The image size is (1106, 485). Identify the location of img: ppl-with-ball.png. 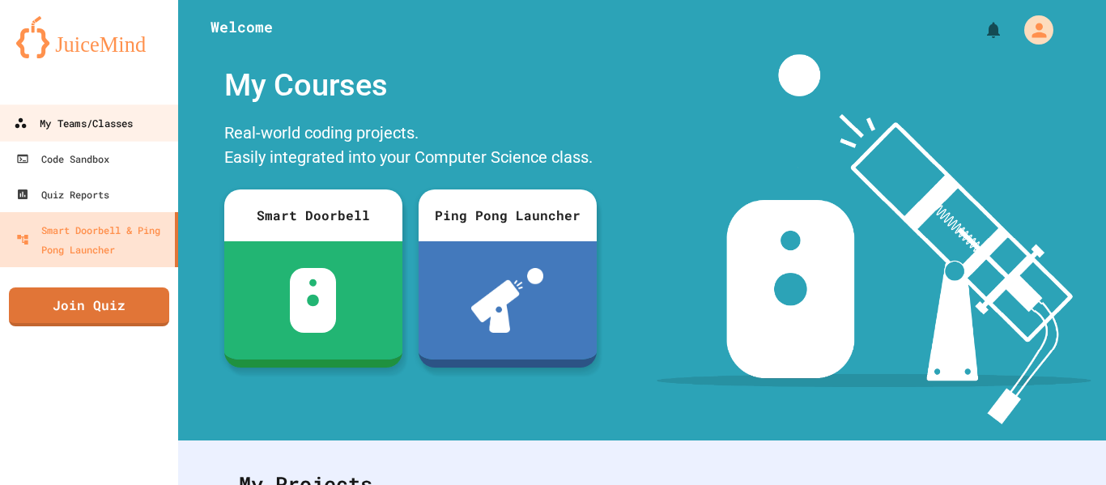
(507, 300).